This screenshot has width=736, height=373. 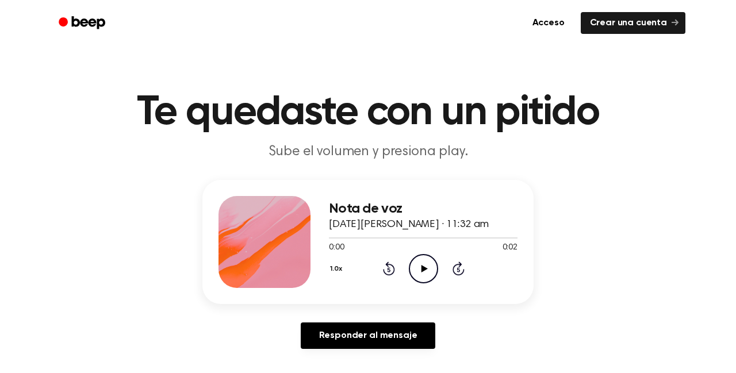 I want to click on font: Responder al mensaje, so click(x=368, y=336).